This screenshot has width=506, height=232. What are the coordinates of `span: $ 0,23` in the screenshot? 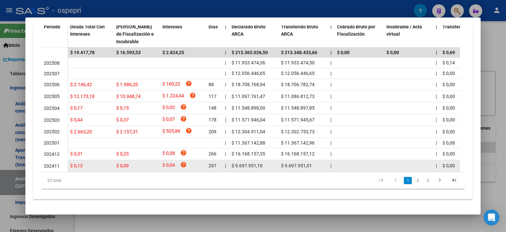 It's located at (123, 154).